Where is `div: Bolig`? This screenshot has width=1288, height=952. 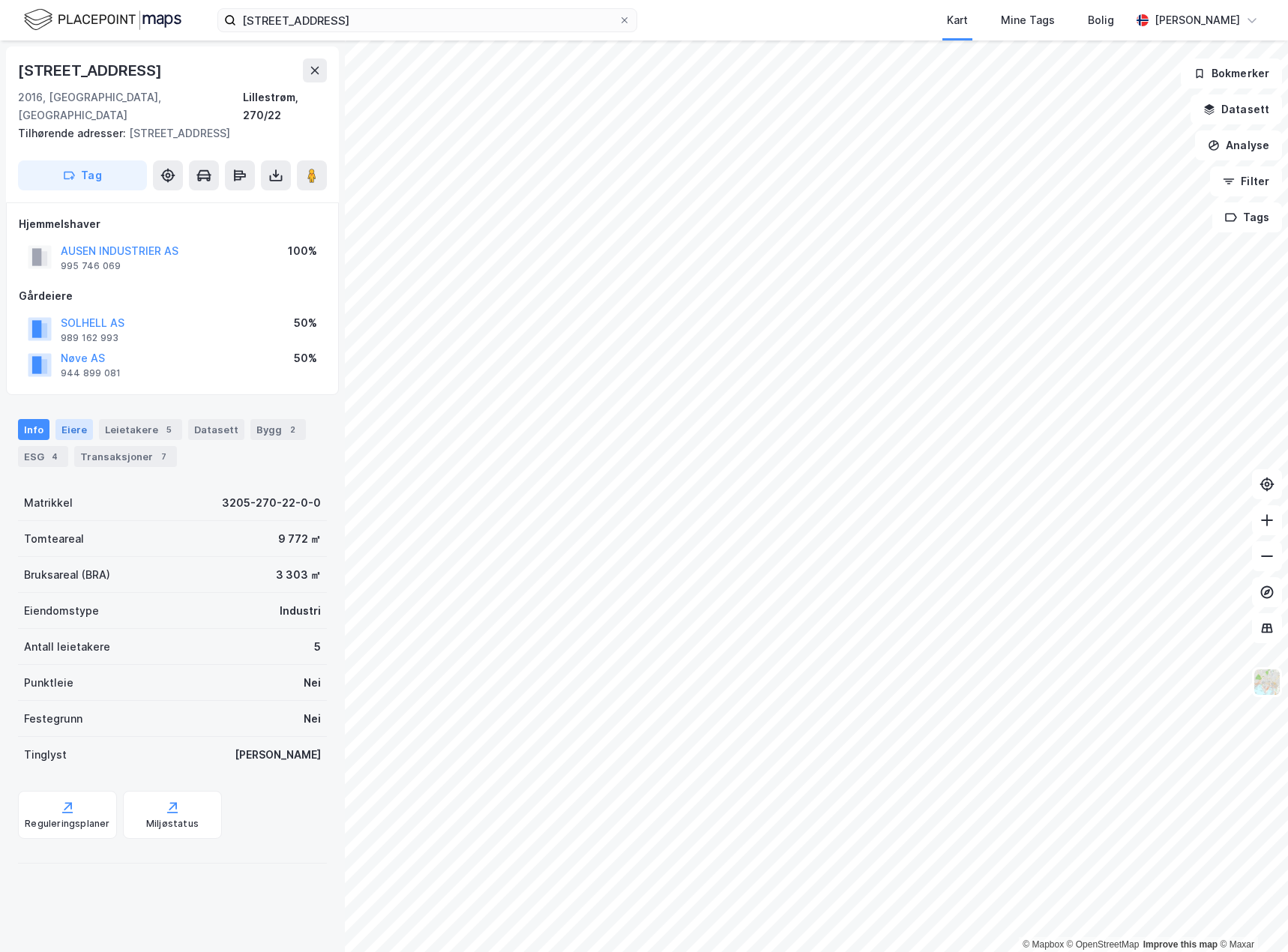
div: Bolig is located at coordinates (1101, 20).